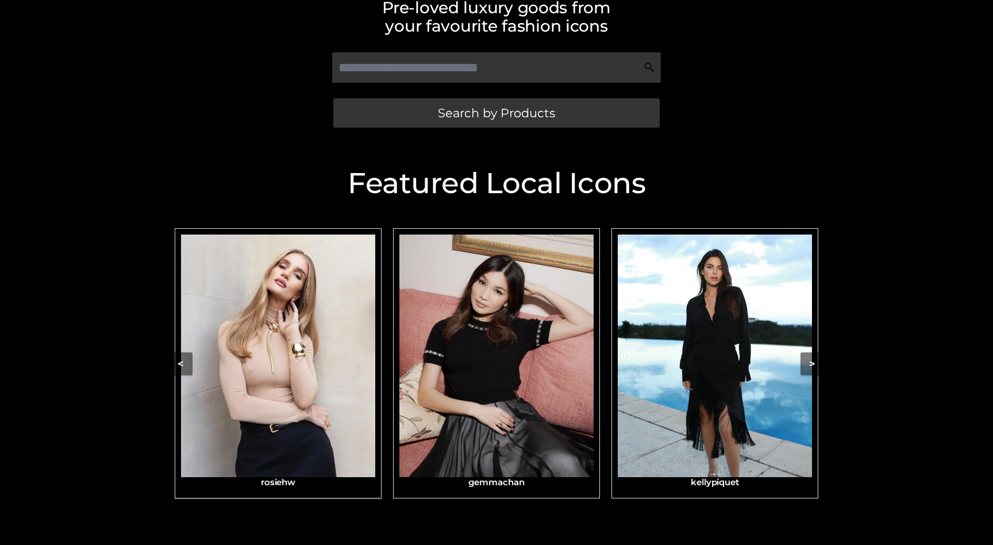 The height and width of the screenshot is (545, 993). What do you see at coordinates (496, 356) in the screenshot?
I see `img: gemmachan` at bounding box center [496, 356].